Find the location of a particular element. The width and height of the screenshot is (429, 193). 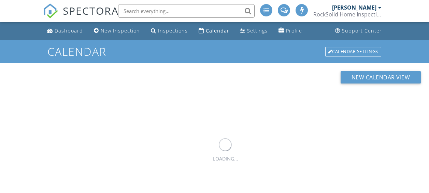

div: Inspections is located at coordinates (173, 30).